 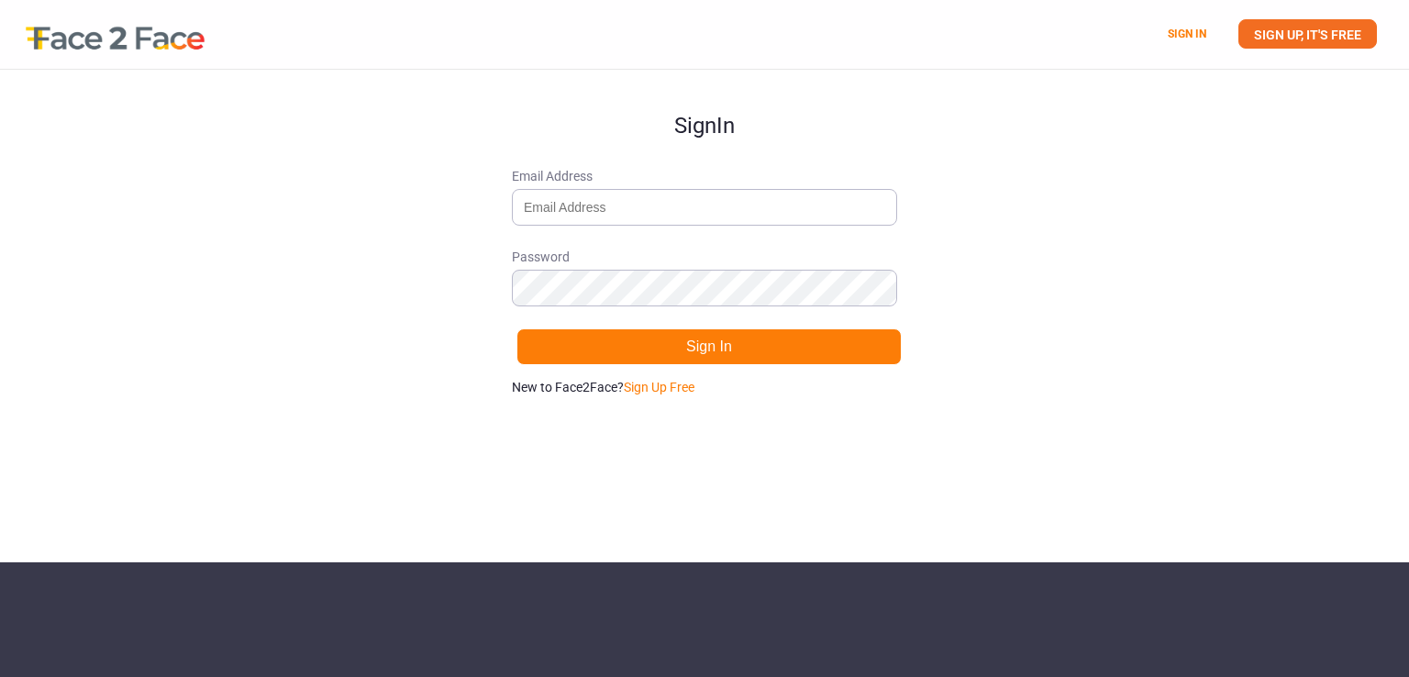 I want to click on p: New to Face2Face?, so click(x=705, y=387).